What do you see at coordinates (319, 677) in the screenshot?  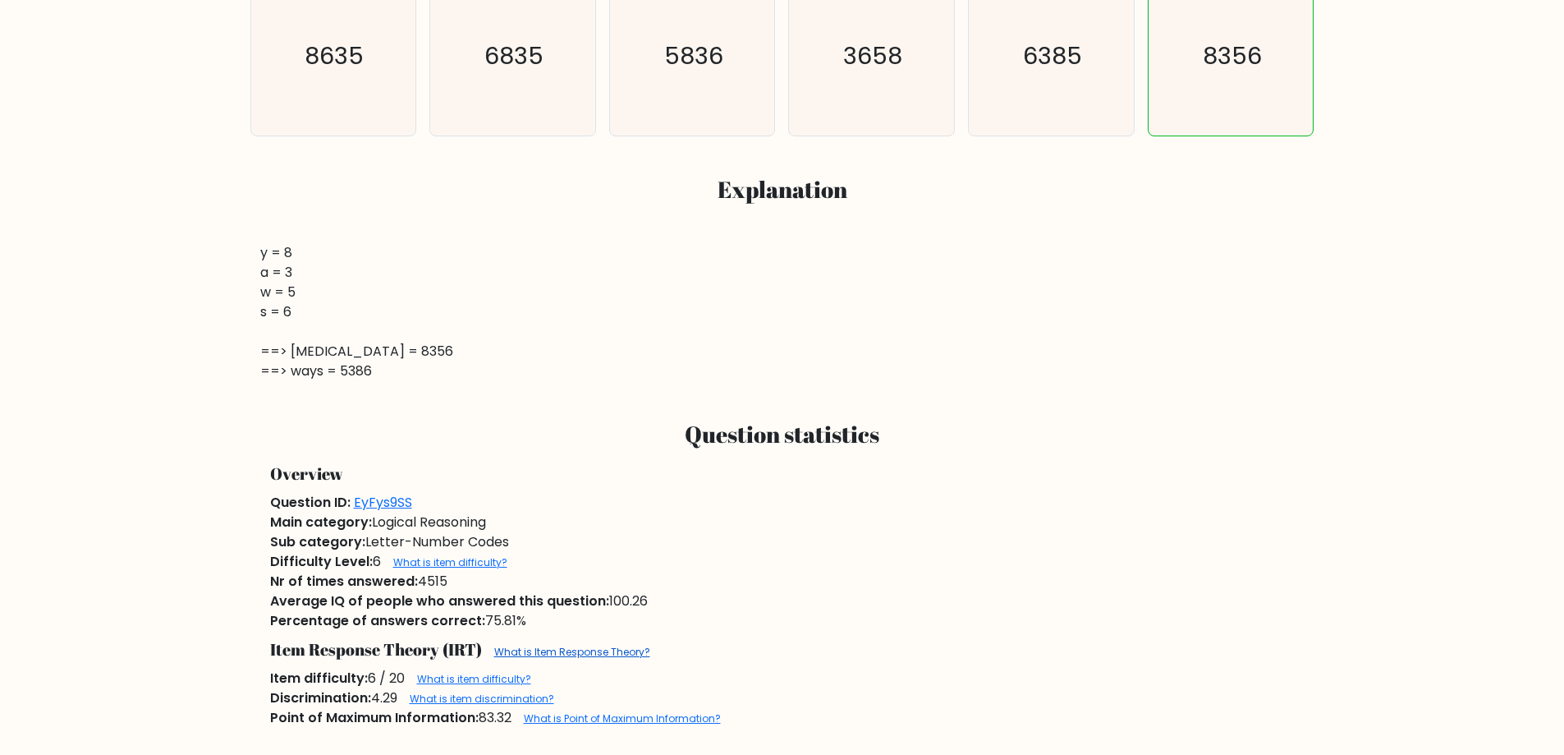 I see `span: Item difficulty:` at bounding box center [319, 677].